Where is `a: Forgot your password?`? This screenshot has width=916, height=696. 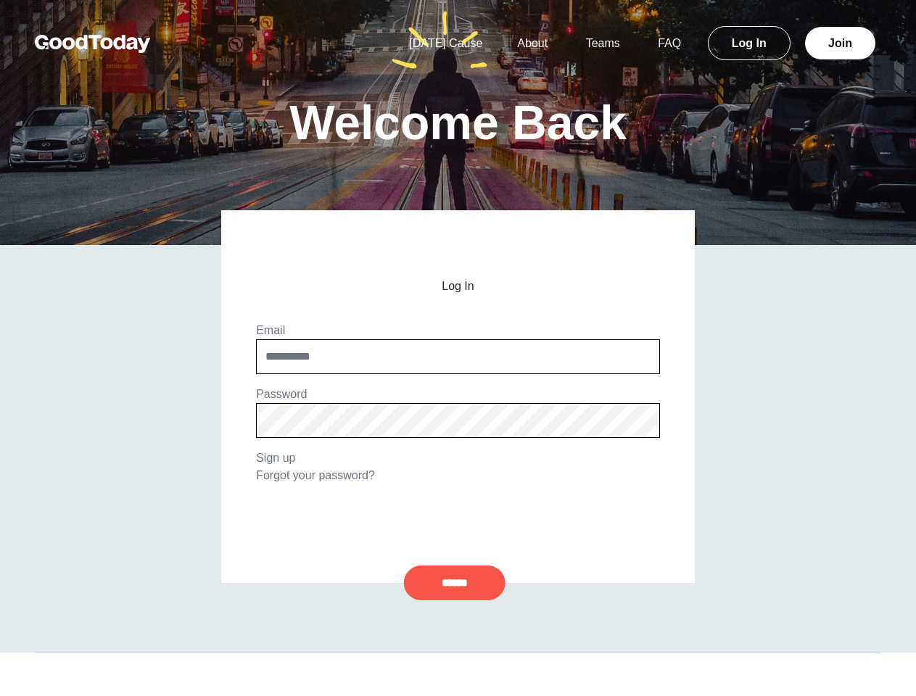
a: Forgot your password? is located at coordinates (316, 475).